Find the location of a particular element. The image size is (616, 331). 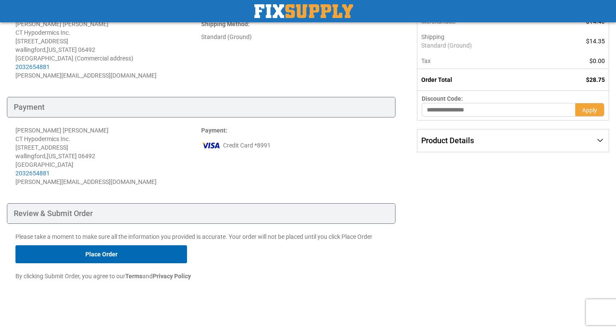

button: Place Order is located at coordinates (101, 254).